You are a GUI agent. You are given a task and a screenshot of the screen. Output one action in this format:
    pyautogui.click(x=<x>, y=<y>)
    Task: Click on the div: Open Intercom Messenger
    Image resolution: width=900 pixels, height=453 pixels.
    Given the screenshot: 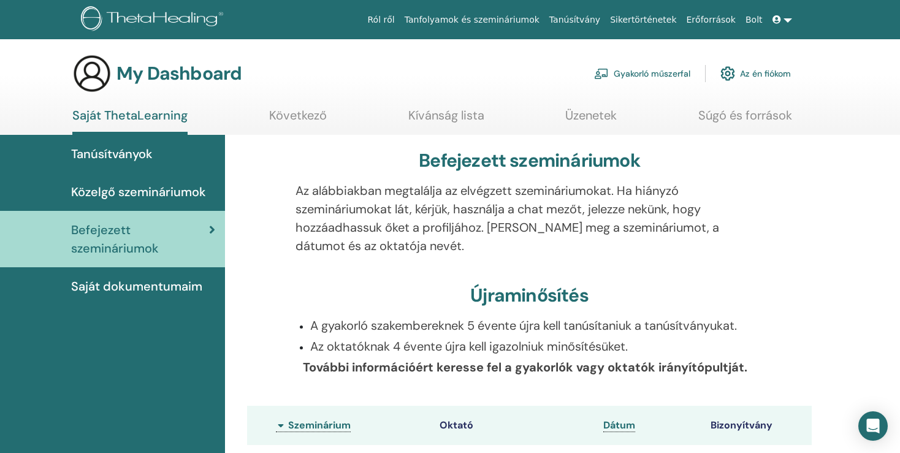 What is the action you would take?
    pyautogui.click(x=873, y=426)
    